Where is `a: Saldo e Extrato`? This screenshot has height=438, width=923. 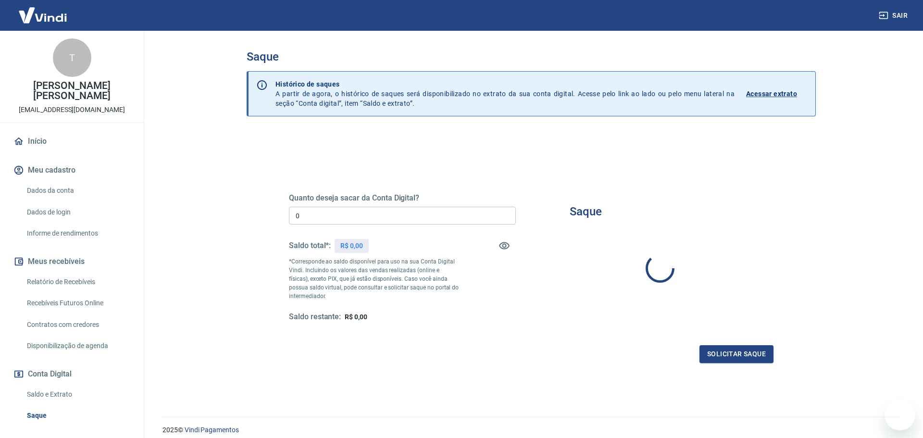
a: Saldo e Extrato is located at coordinates (77, 394).